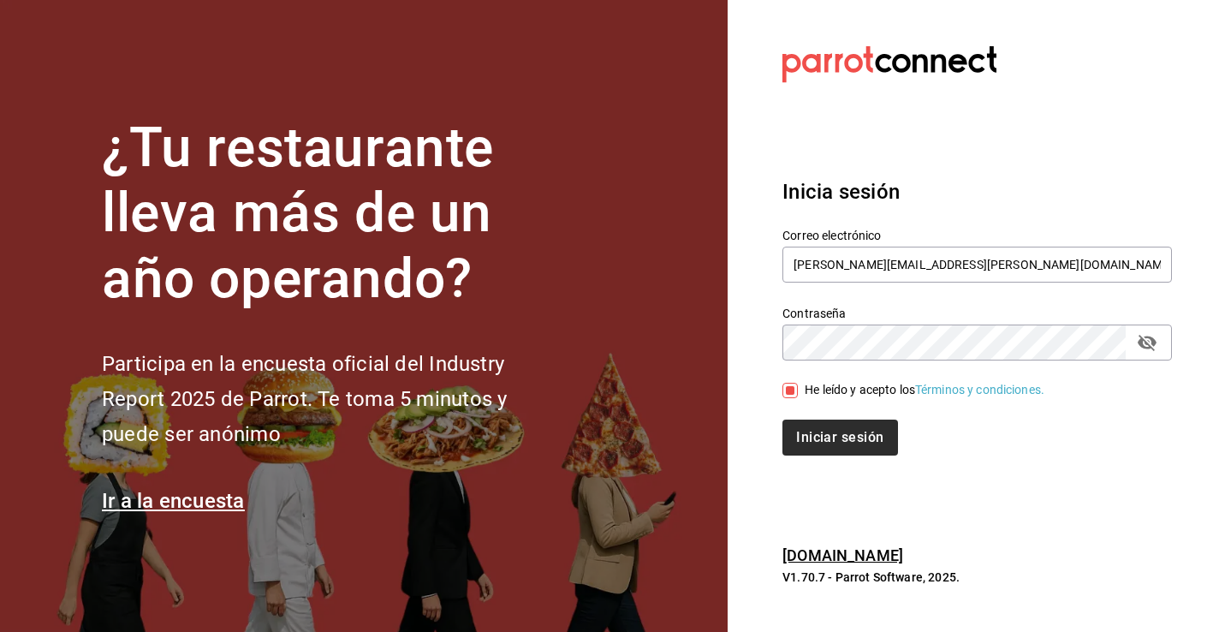 This screenshot has width=1213, height=632. Describe the element at coordinates (333, 399) in the screenshot. I see `h2: Participa en la encuesta oficial del Industry Report 2025 de Parrot. Te toma 5 minutos y puede se...` at that location.